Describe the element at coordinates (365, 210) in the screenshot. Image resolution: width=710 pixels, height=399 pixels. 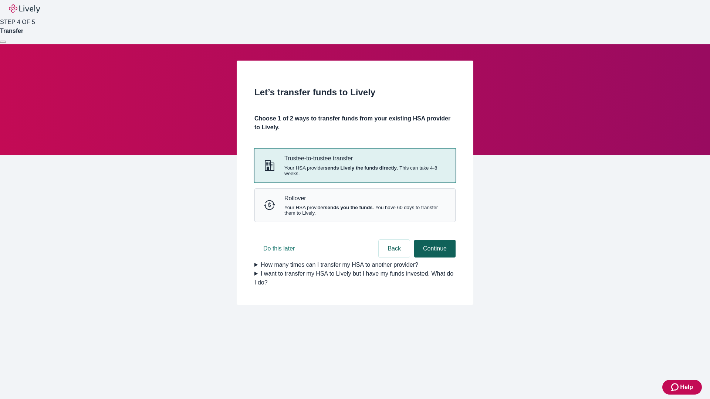
I see `span: Your HSA provider . You have 60 days to transfer them to Lively.` at that location.